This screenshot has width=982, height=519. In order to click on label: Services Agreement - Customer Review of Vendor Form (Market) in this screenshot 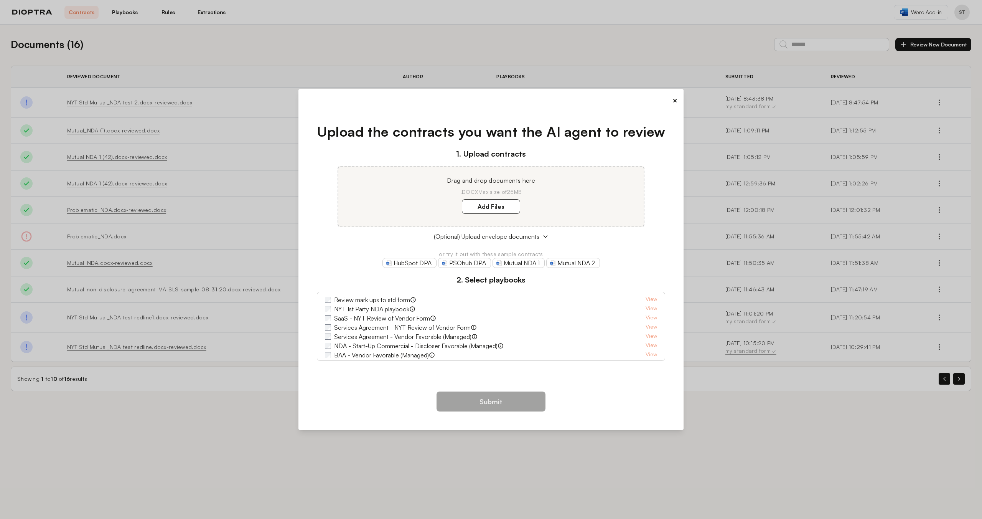, I will do `click(422, 364)`.